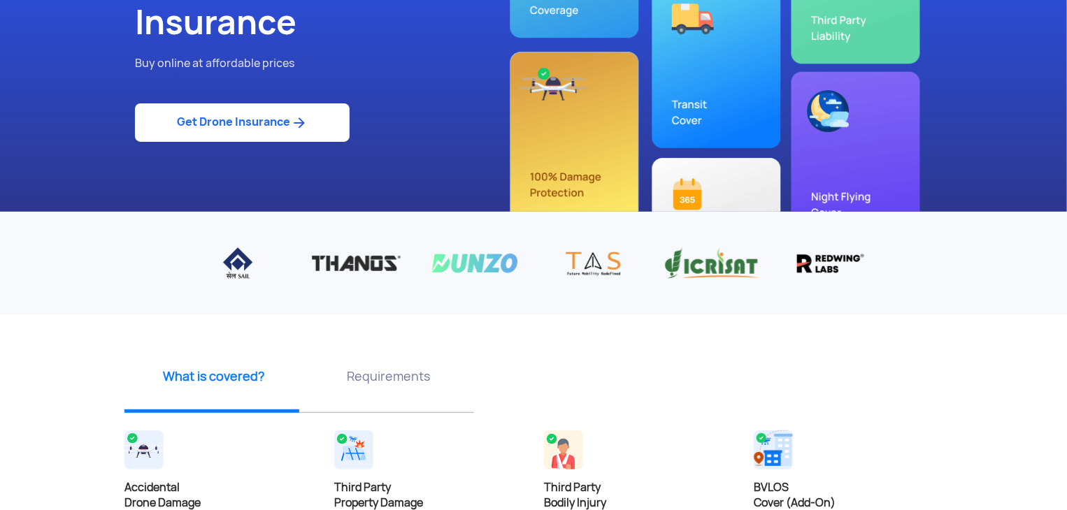 The width and height of the screenshot is (1067, 510). Describe the element at coordinates (242, 122) in the screenshot. I see `a: Get Drone Insurance` at that location.